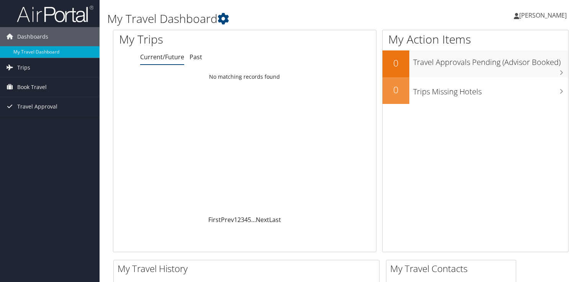 The image size is (582, 282). What do you see at coordinates (196, 57) in the screenshot?
I see `a: Past` at bounding box center [196, 57].